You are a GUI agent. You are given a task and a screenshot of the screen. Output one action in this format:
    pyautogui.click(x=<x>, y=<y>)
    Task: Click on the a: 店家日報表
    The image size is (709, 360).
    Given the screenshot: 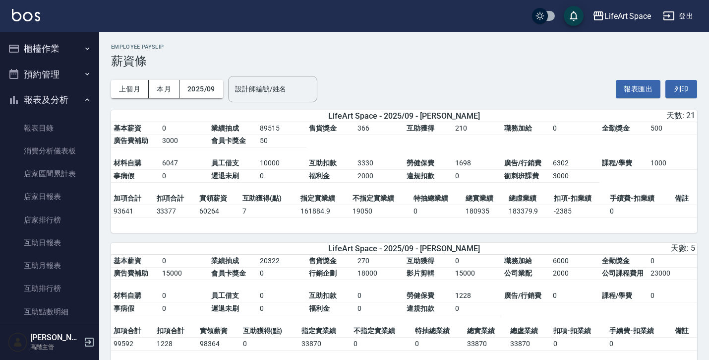 What is the action you would take?
    pyautogui.click(x=50, y=196)
    